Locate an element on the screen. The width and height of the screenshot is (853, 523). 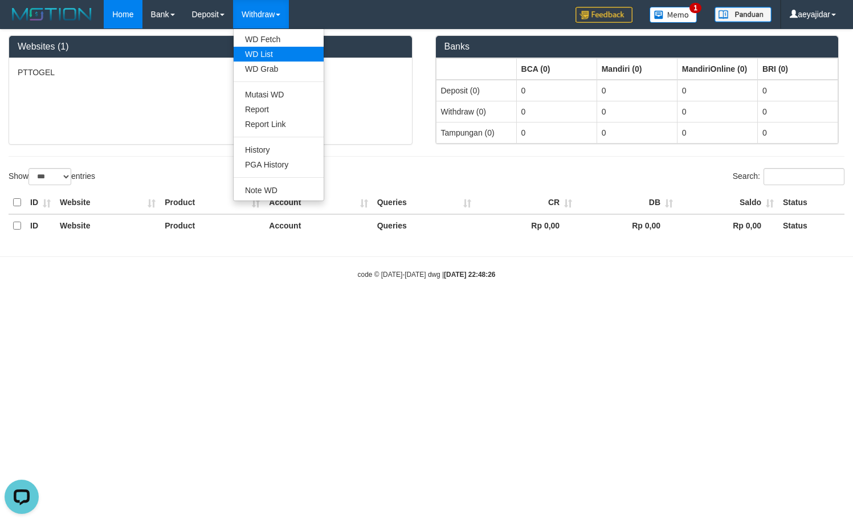
a: Report Link is located at coordinates (279, 124).